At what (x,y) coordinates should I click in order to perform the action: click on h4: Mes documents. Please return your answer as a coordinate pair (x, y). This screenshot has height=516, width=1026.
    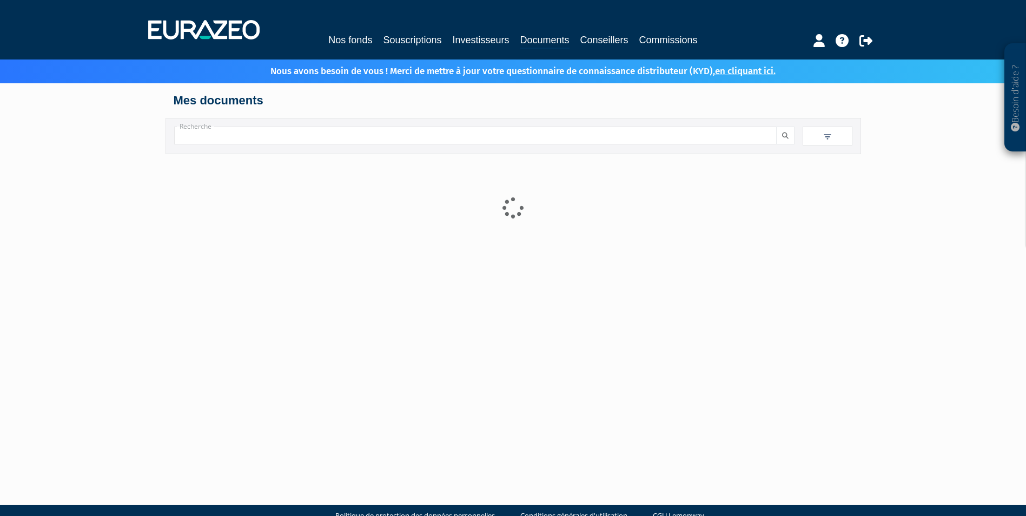
    Looking at the image, I should click on (513, 101).